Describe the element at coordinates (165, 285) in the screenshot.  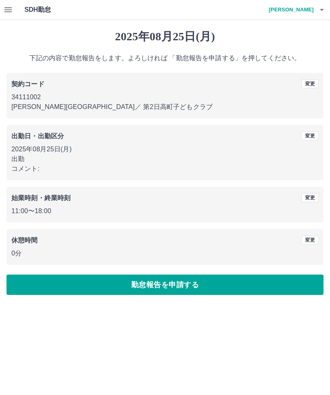
I see `button: 勤怠報告を申請する` at that location.